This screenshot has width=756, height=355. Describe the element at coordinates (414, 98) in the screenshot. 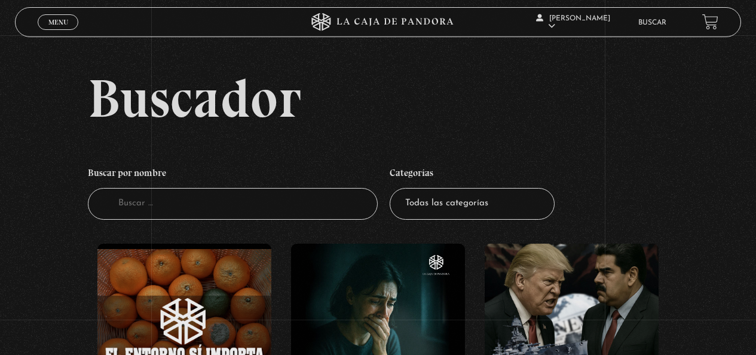

I see `h2: Buscador` at that location.